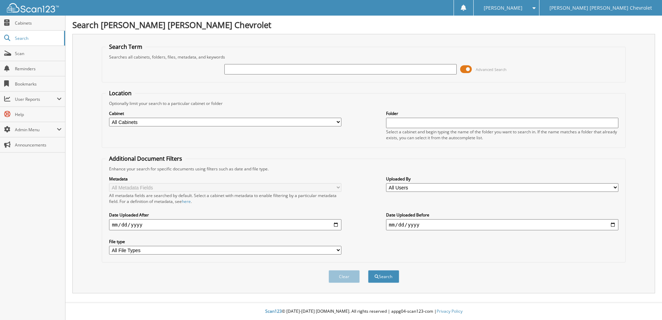  I want to click on span: Cabinets, so click(38, 23).